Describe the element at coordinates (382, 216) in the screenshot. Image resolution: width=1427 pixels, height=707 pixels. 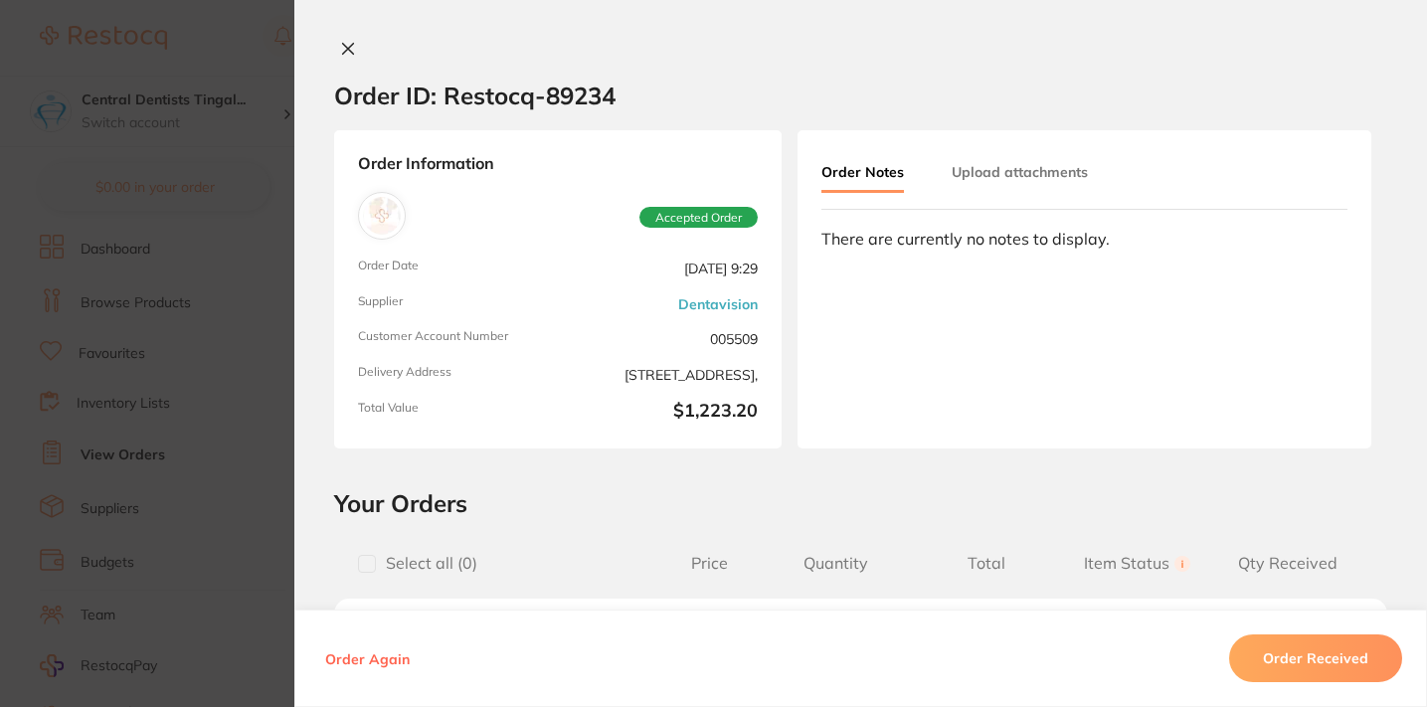
I see `img: Dentavision` at that location.